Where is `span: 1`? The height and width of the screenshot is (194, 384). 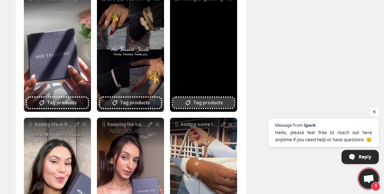 span: 1 is located at coordinates (376, 186).